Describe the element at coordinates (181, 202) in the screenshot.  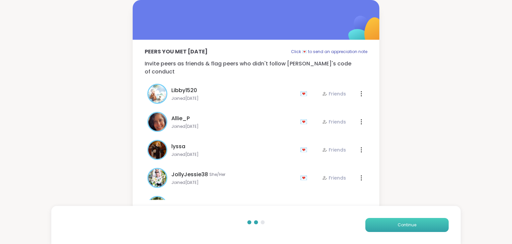
I see `span: LynnLG` at that location.